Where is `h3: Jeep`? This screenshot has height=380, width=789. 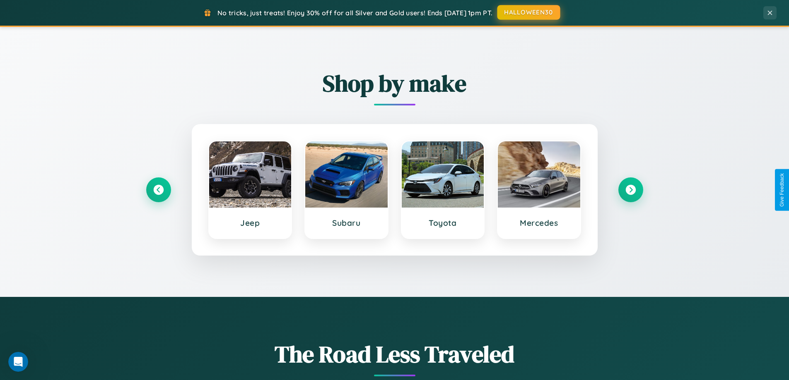
h3: Jeep is located at coordinates (250, 223).